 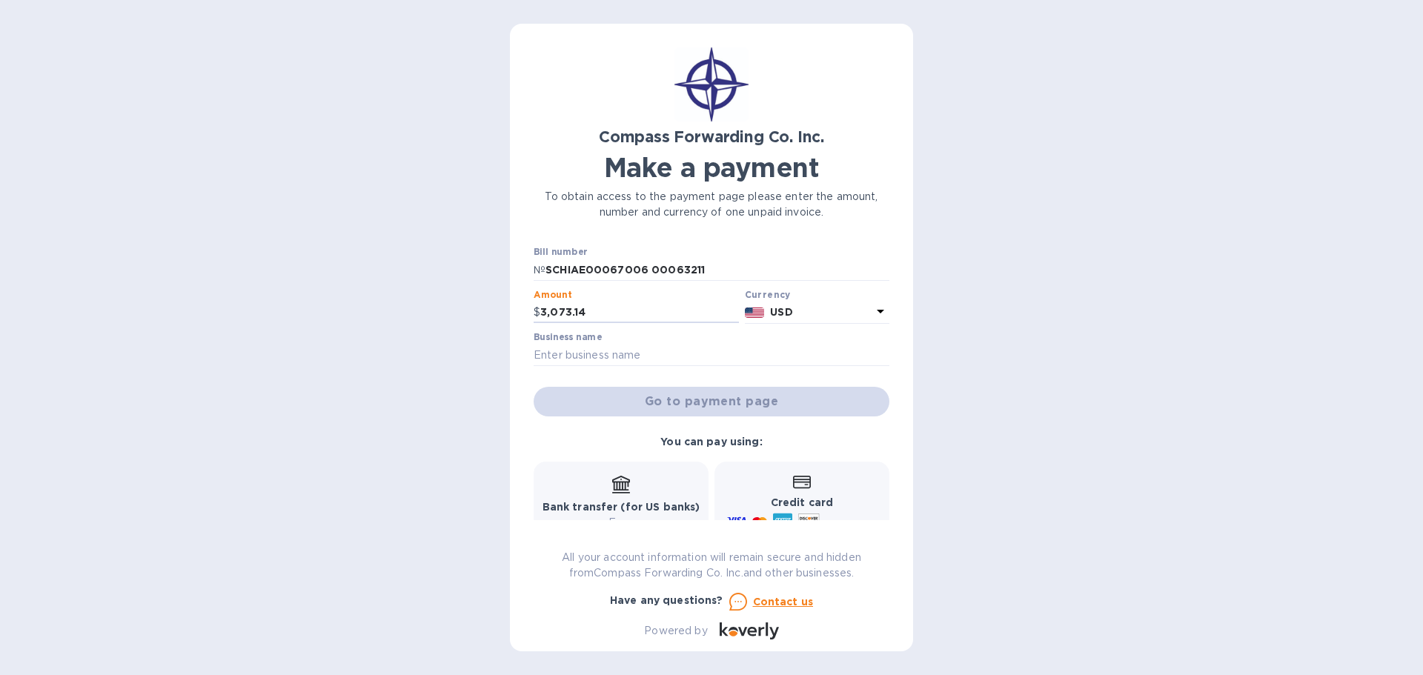 I want to click on p: All your account information will remain secure and hidden from Compass Forwarding Co. Inc. and o..., so click(x=711, y=565).